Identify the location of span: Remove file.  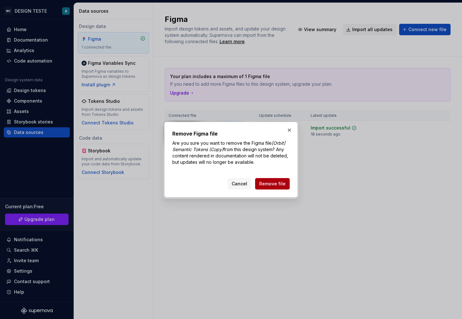
(272, 184).